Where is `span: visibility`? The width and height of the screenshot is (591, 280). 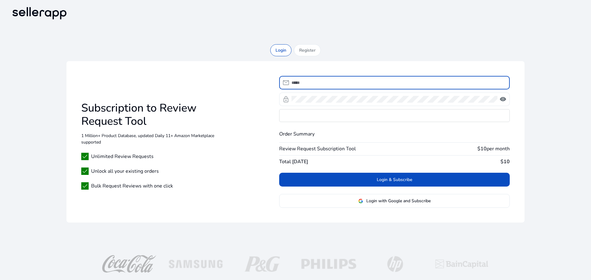
span: visibility is located at coordinates (503, 99).